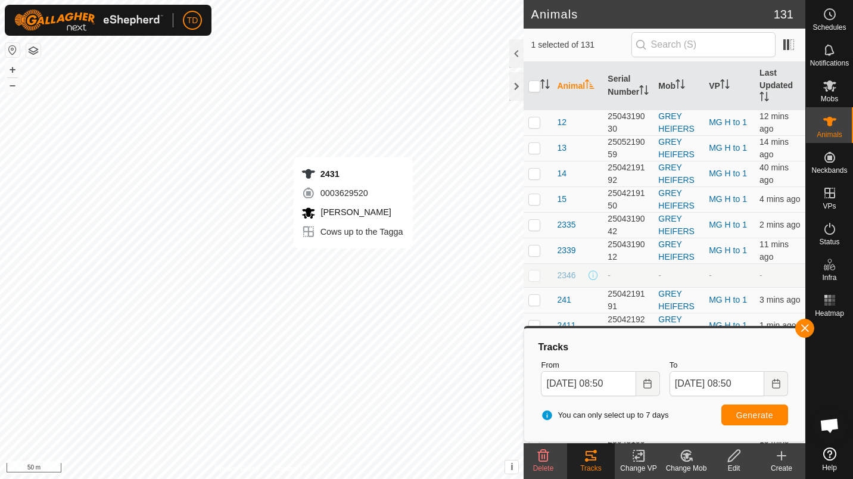 Image resolution: width=853 pixels, height=479 pixels. I want to click on div: 0003629520, so click(352, 193).